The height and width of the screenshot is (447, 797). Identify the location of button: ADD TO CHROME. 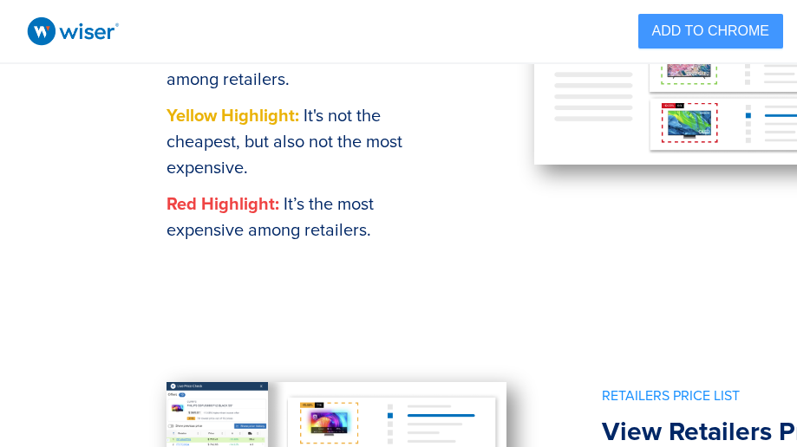
(710, 31).